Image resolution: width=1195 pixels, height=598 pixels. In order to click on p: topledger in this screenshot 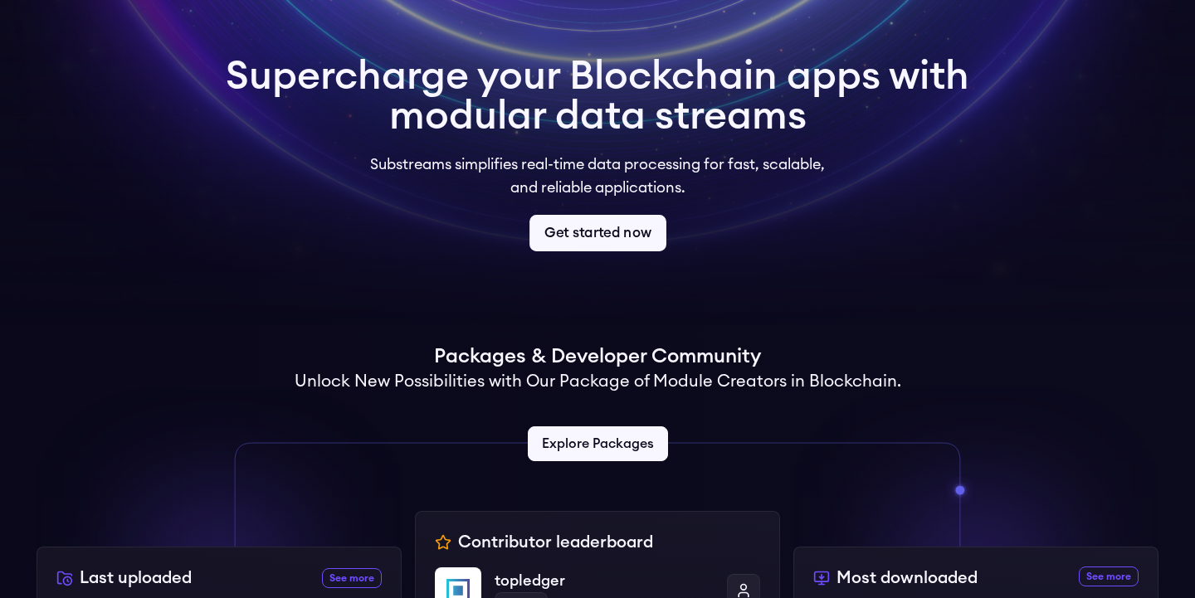, I will do `click(604, 581)`.